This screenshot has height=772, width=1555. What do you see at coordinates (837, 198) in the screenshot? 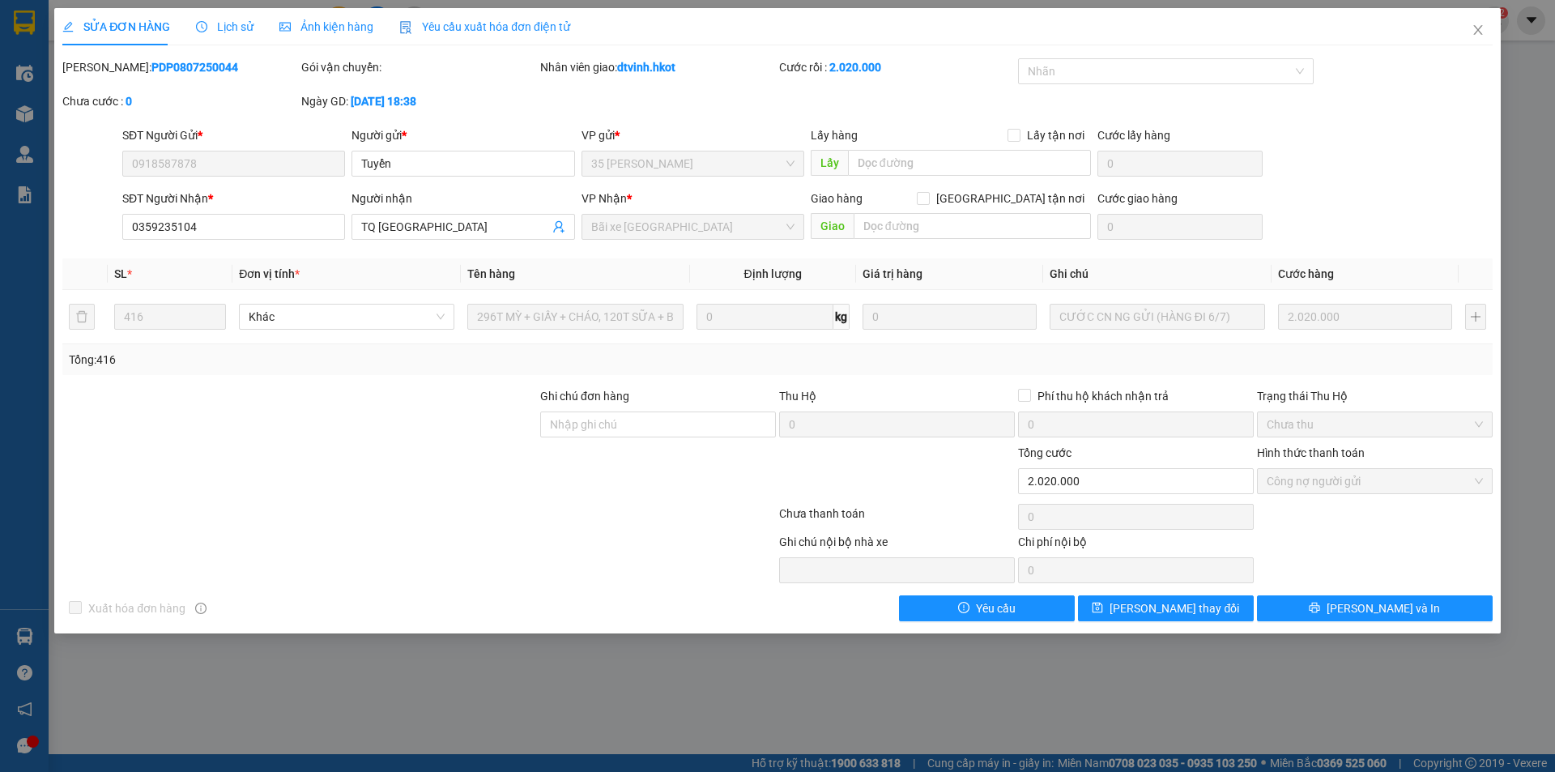
I see `span: Giao hàng` at bounding box center [837, 198].